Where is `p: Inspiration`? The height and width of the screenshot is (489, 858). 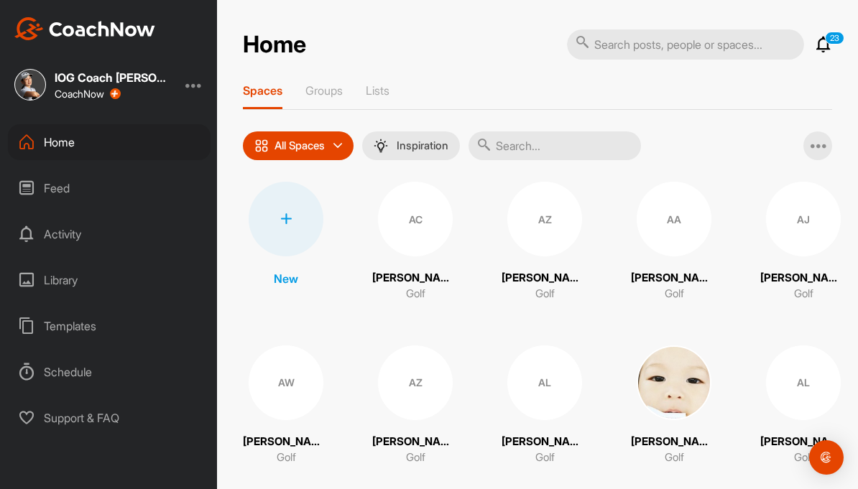 p: Inspiration is located at coordinates (423, 146).